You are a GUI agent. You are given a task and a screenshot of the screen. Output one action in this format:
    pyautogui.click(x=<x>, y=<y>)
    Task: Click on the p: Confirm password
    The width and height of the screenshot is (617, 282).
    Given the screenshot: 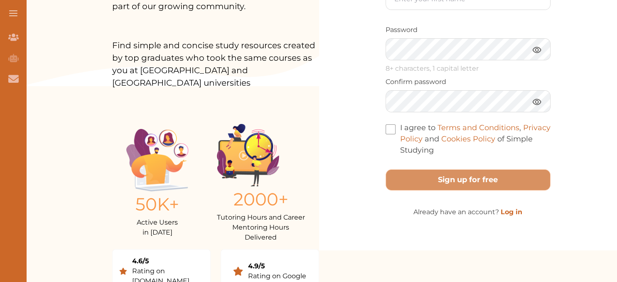 What is the action you would take?
    pyautogui.click(x=468, y=82)
    